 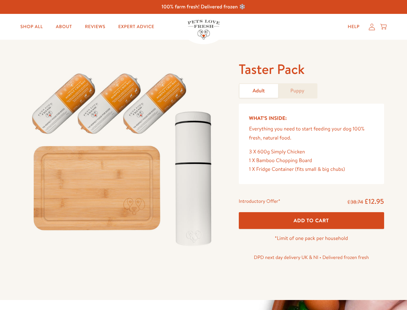 What do you see at coordinates (123, 156) in the screenshot?
I see `img: Taster Pack - Adult` at bounding box center [123, 156].